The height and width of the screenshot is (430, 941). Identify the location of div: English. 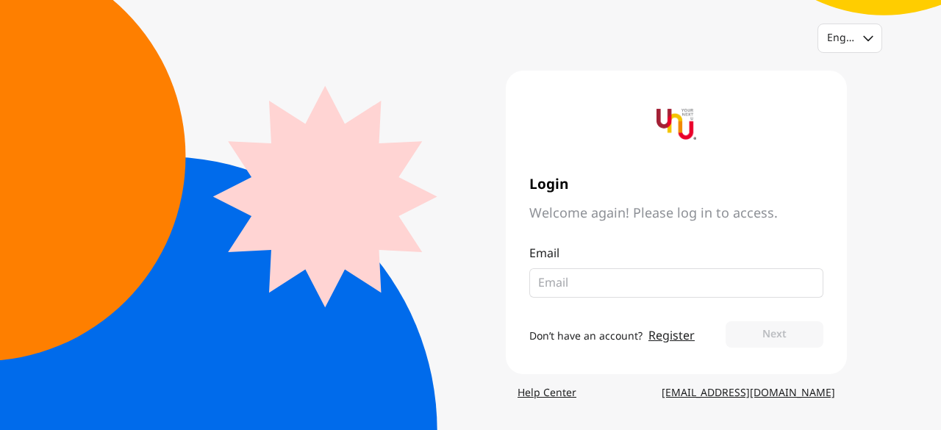
(840, 38).